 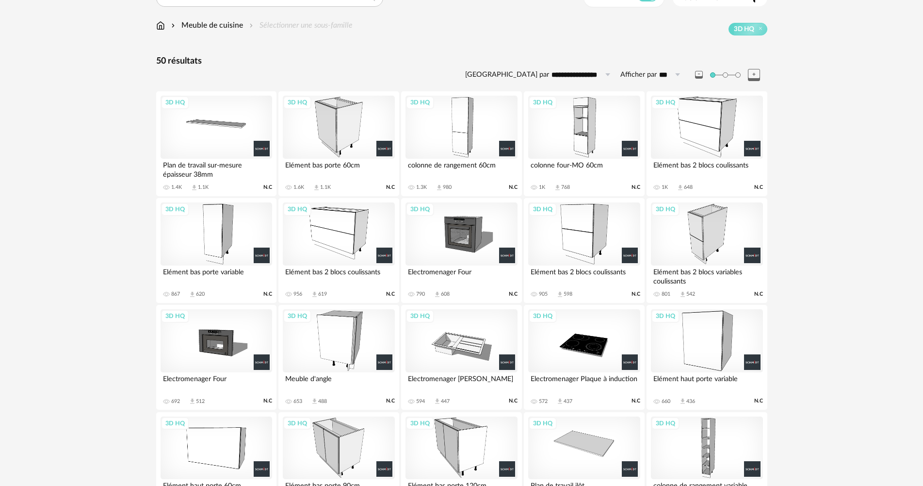 I want to click on div: 436, so click(x=691, y=401).